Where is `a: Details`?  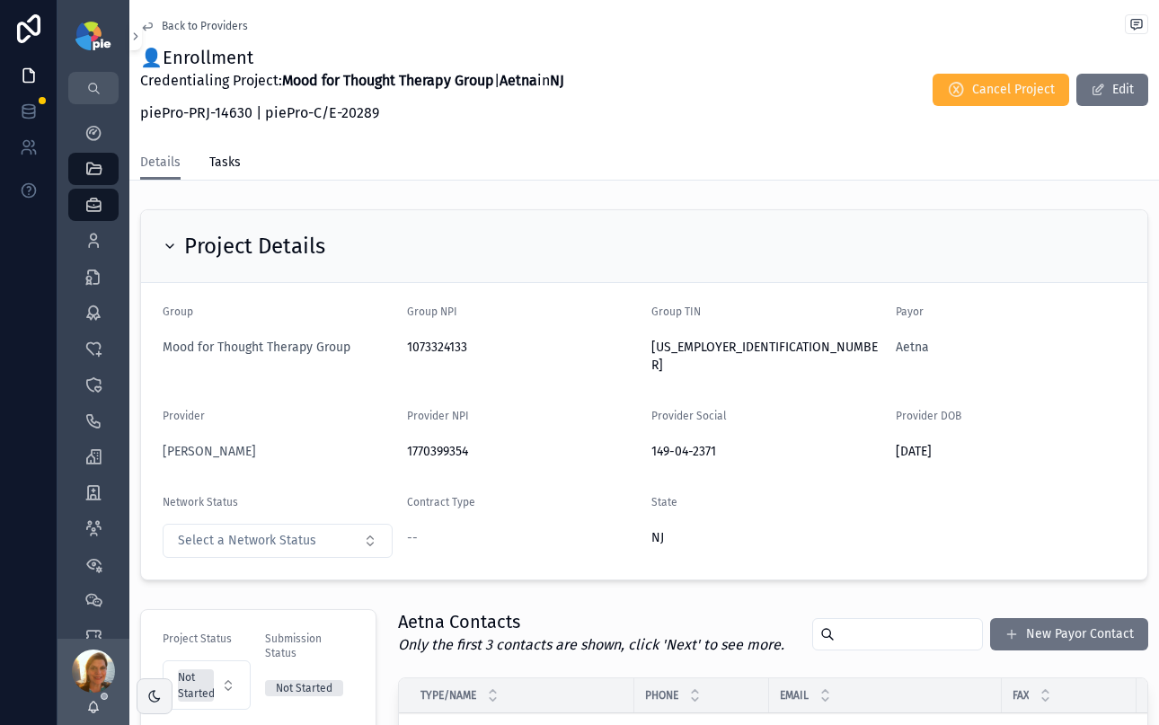 a: Details is located at coordinates (160, 163).